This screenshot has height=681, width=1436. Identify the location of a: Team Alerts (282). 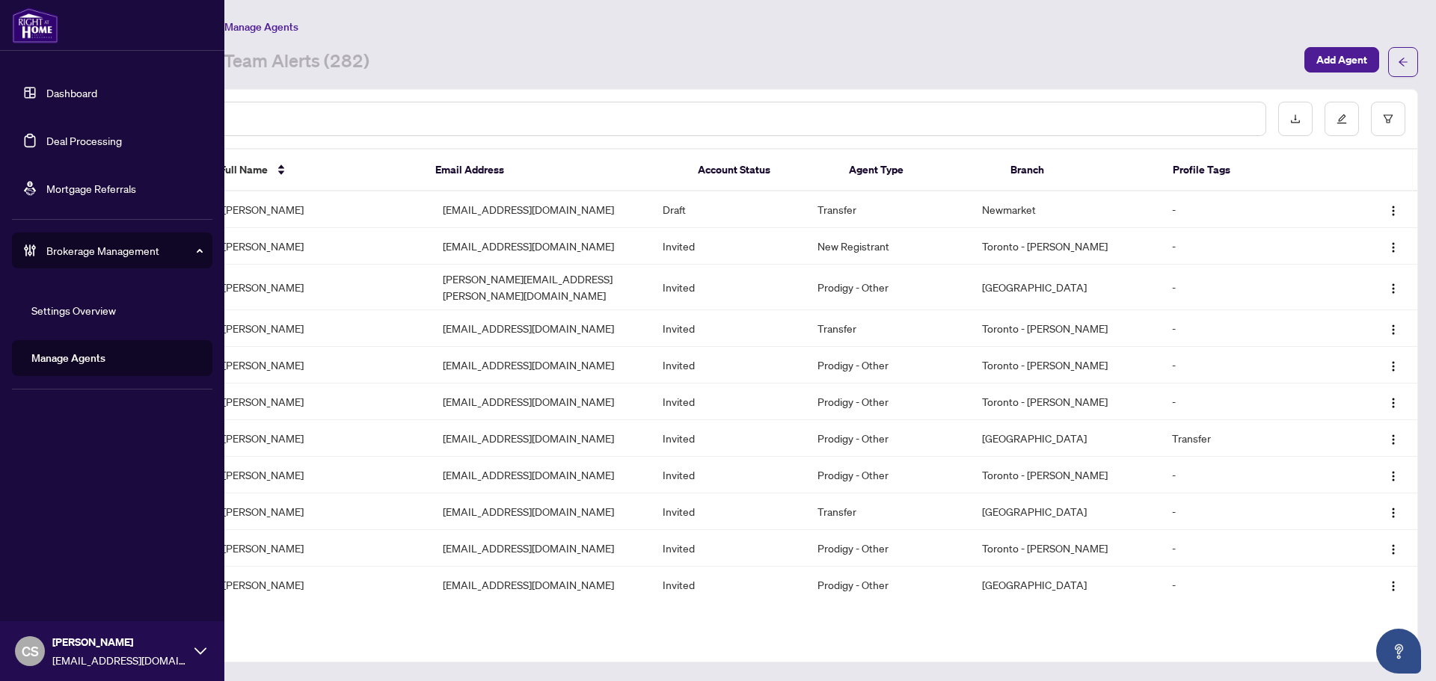
(296, 62).